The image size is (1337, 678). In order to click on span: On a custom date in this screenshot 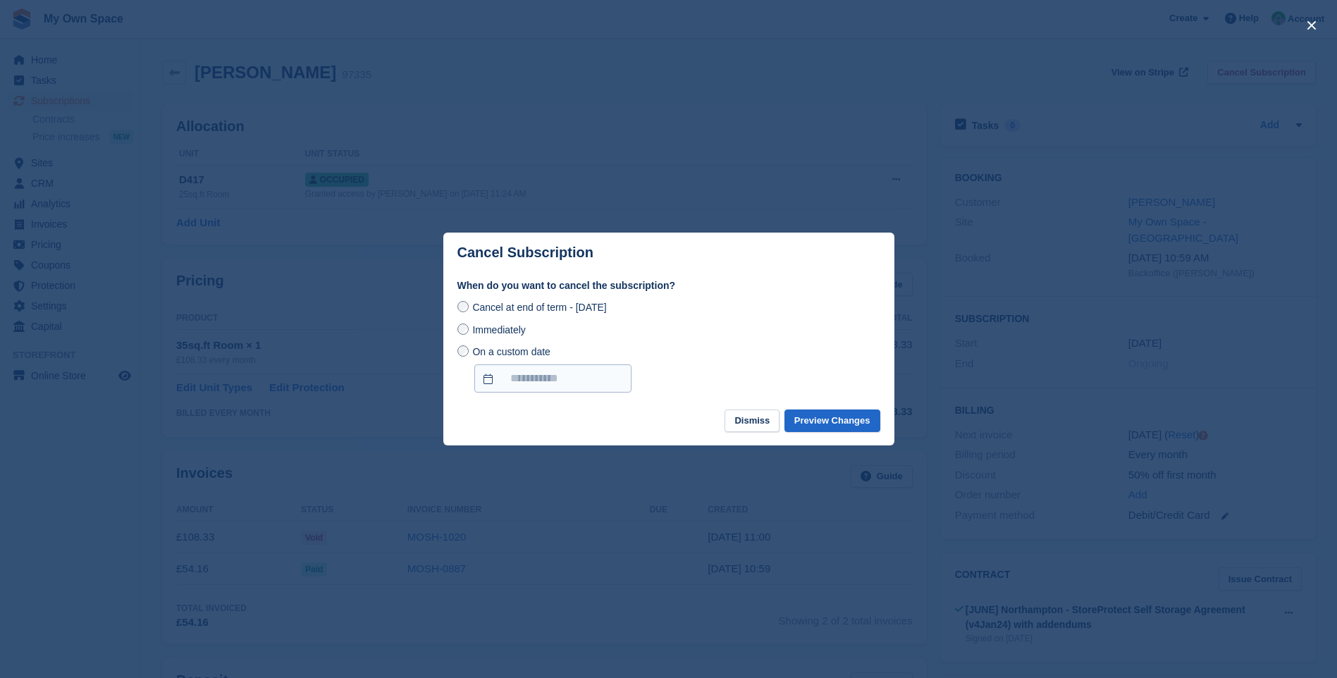, I will do `click(511, 352)`.